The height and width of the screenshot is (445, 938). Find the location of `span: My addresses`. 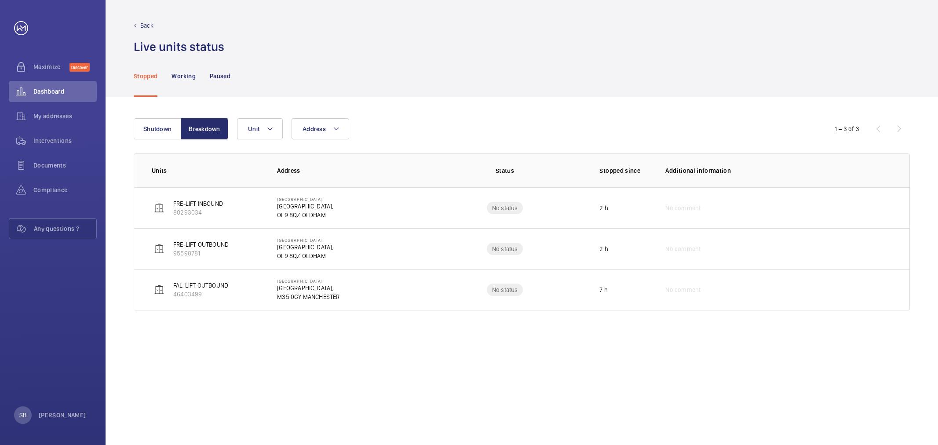

span: My addresses is located at coordinates (65, 116).